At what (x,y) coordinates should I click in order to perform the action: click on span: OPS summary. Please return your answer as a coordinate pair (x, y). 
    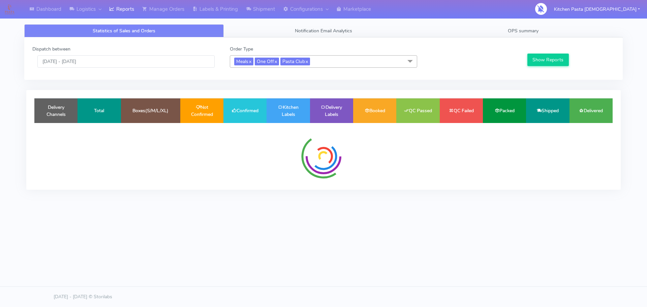
    Looking at the image, I should click on (523, 31).